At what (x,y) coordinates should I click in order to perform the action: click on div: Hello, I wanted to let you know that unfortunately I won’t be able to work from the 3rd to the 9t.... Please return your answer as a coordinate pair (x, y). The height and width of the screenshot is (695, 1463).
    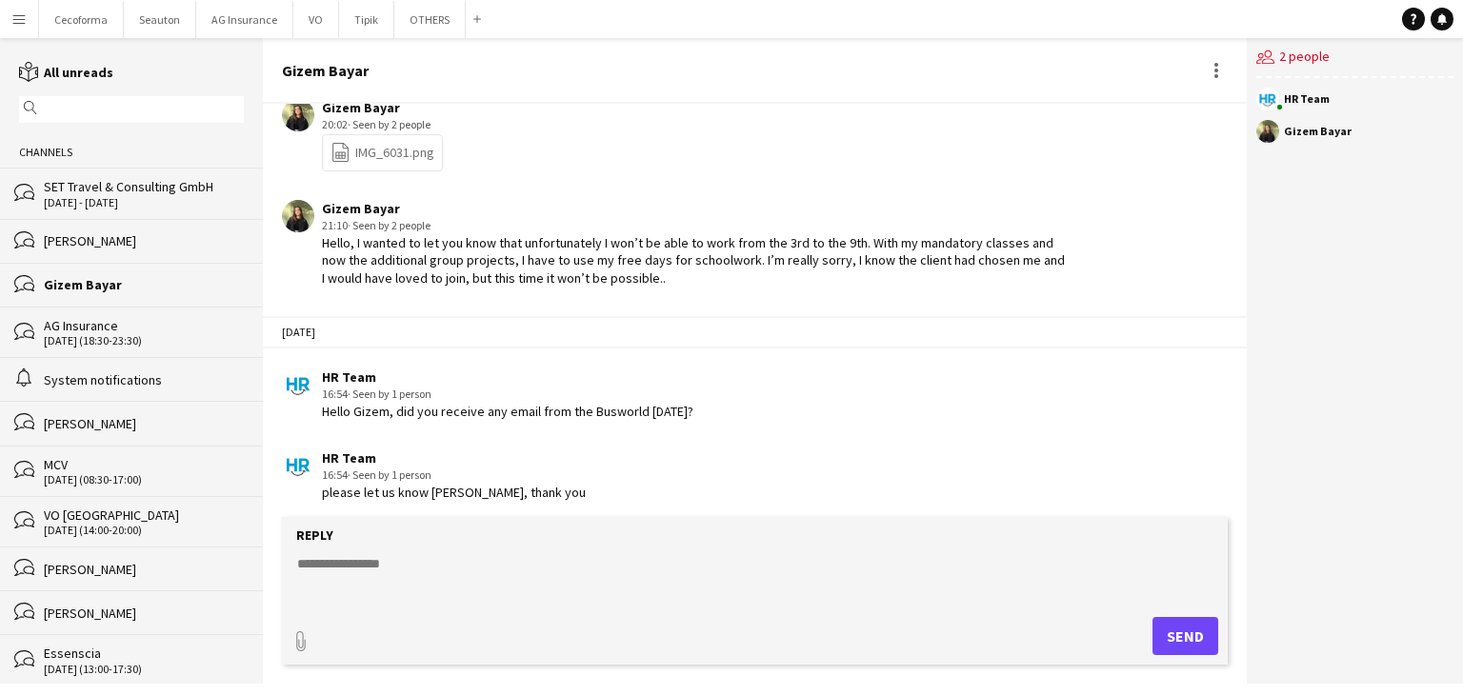
    Looking at the image, I should click on (695, 260).